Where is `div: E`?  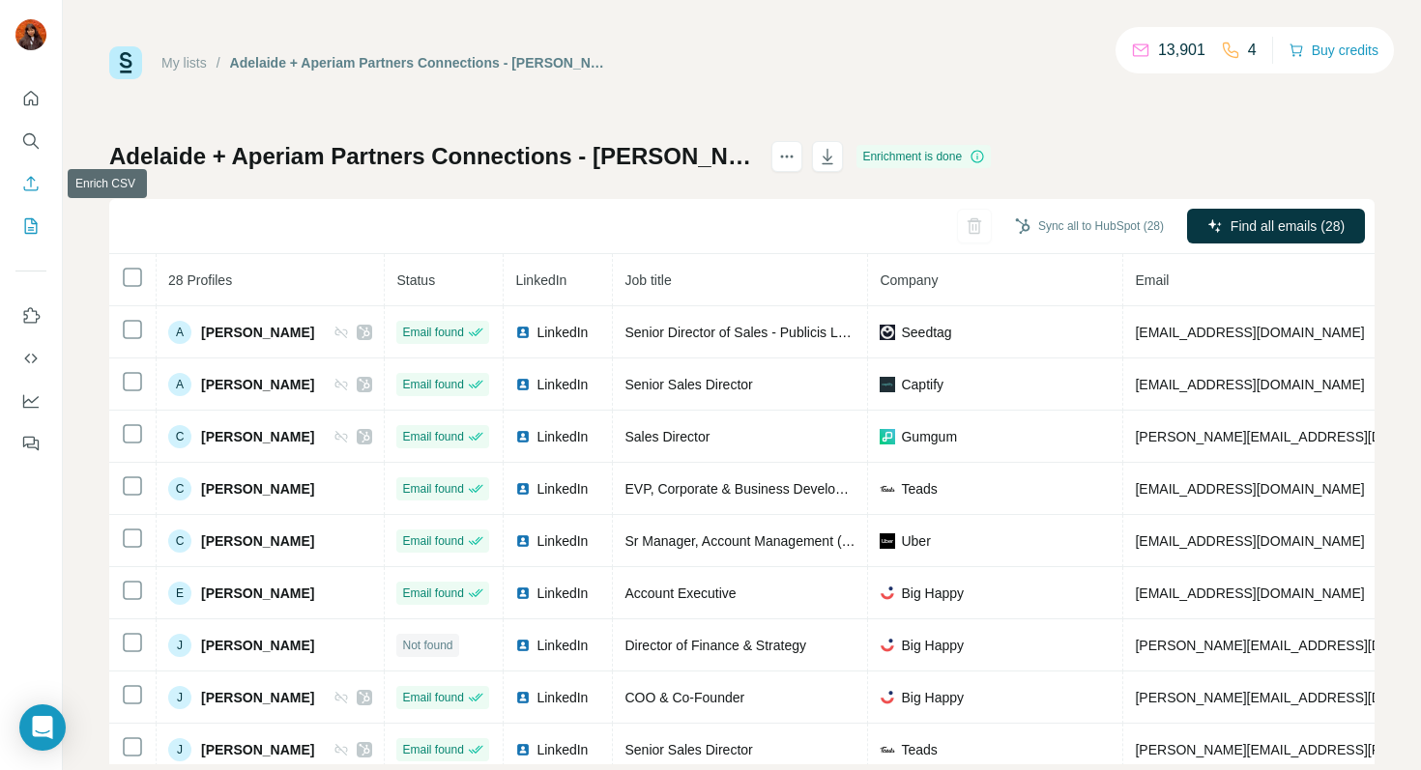 div: E is located at coordinates (180, 594).